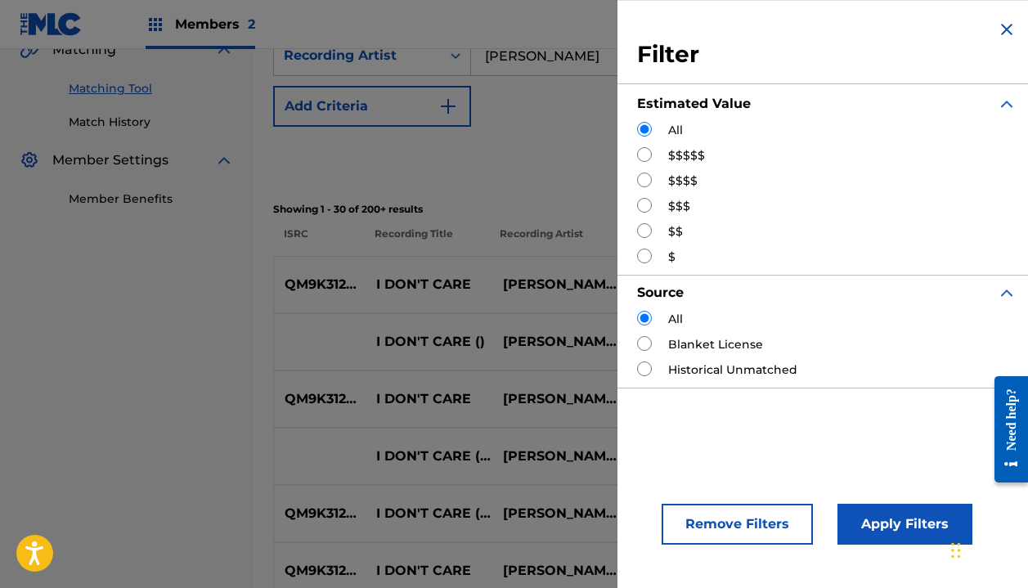 The height and width of the screenshot is (588, 1028). I want to click on strong: Source, so click(660, 292).